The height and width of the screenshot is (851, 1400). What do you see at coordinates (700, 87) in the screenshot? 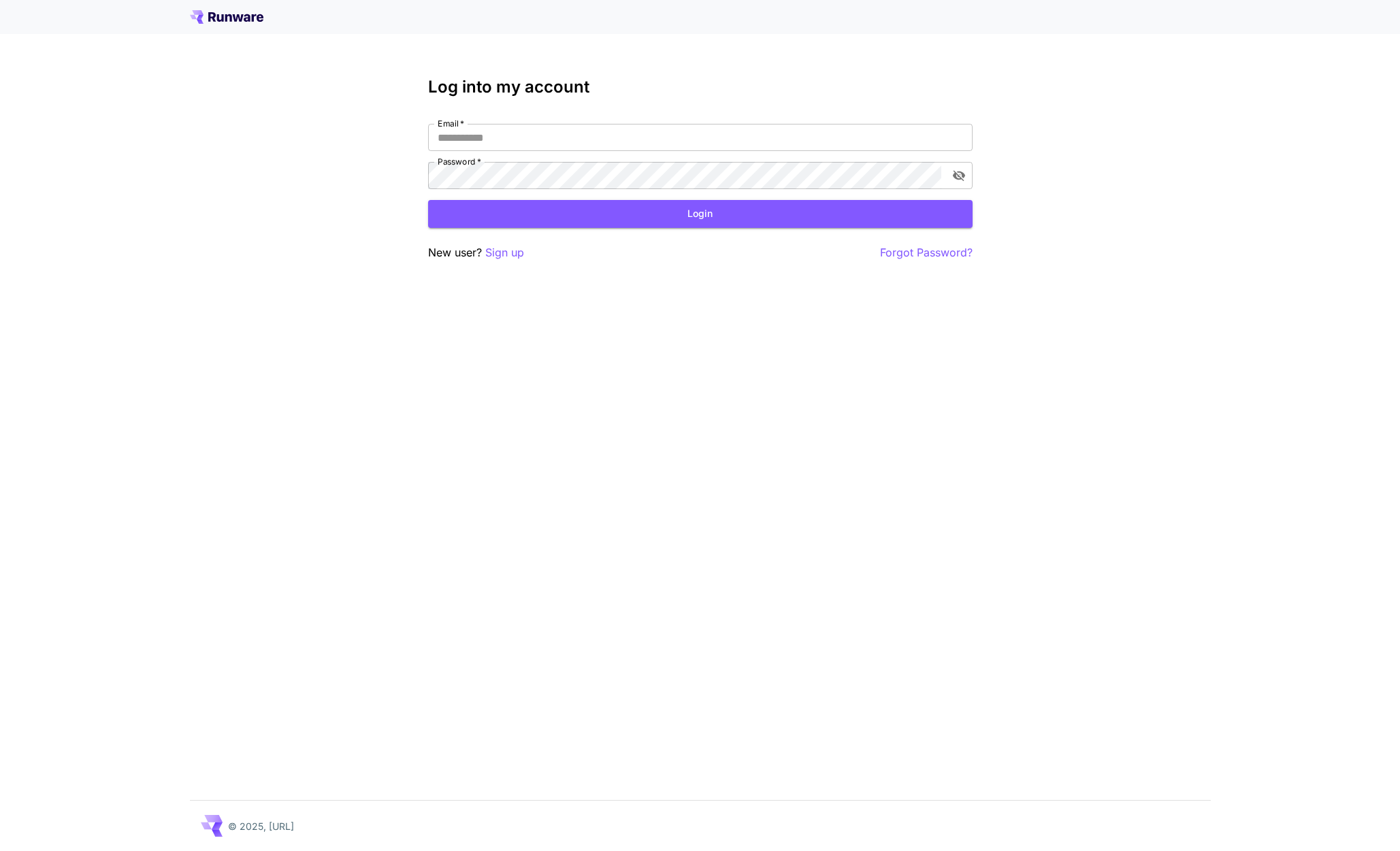
I see `h3: Log into my account` at bounding box center [700, 87].